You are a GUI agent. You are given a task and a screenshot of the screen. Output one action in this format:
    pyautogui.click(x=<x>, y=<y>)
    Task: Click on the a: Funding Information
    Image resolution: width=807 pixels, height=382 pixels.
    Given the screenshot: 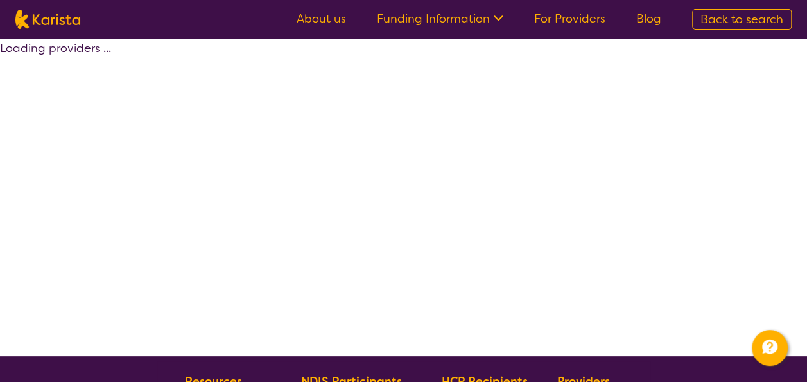 What is the action you would take?
    pyautogui.click(x=440, y=19)
    